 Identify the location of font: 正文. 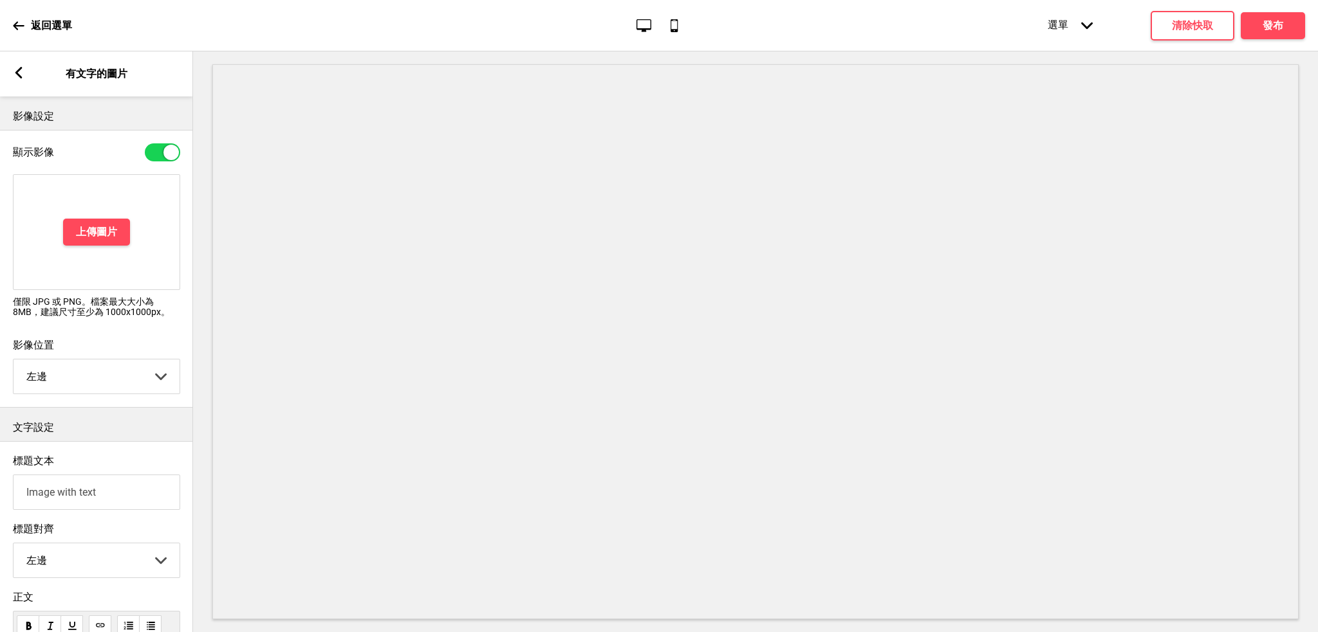
(23, 597).